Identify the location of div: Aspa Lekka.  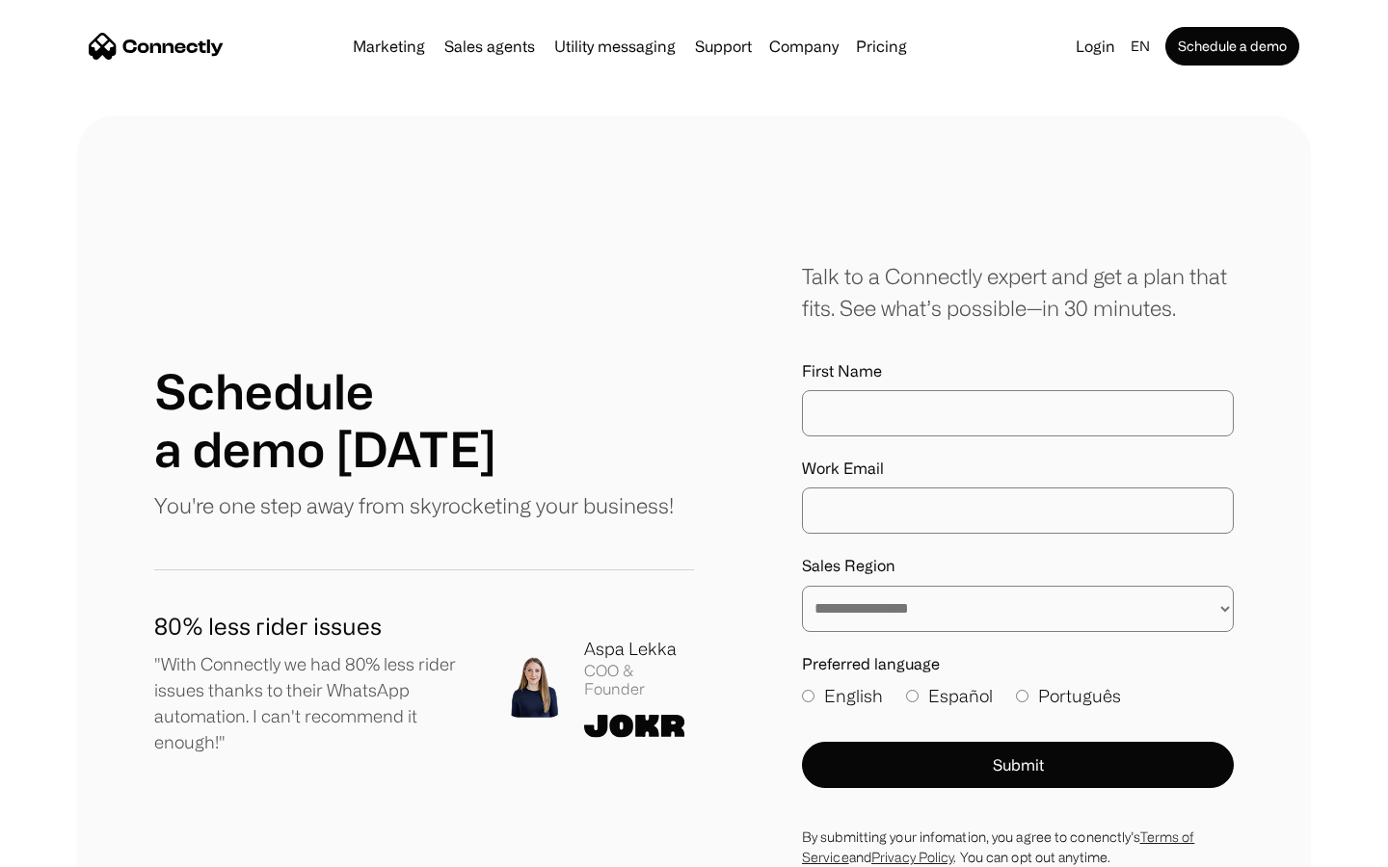
(639, 649).